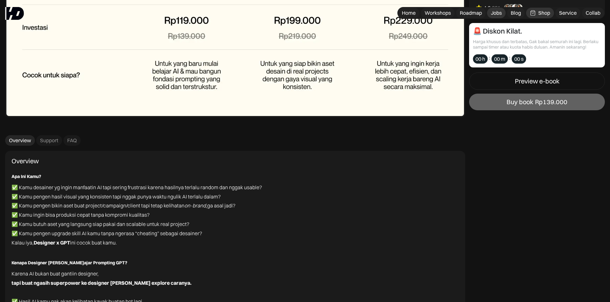 The width and height of the screenshot is (610, 302). What do you see at coordinates (26, 177) in the screenshot?
I see `strong: Apa Ini Kamu?` at bounding box center [26, 177].